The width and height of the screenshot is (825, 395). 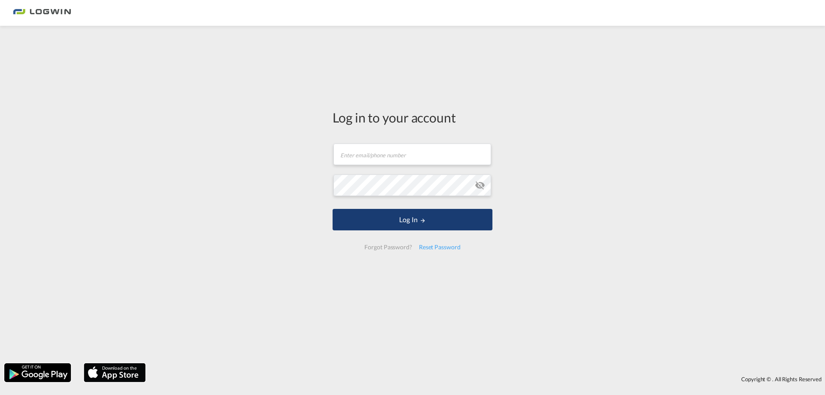 What do you see at coordinates (42, 13) in the screenshot?
I see `img: 2761ae10d95411efa20a1f5e0282d2d7.png` at bounding box center [42, 13].